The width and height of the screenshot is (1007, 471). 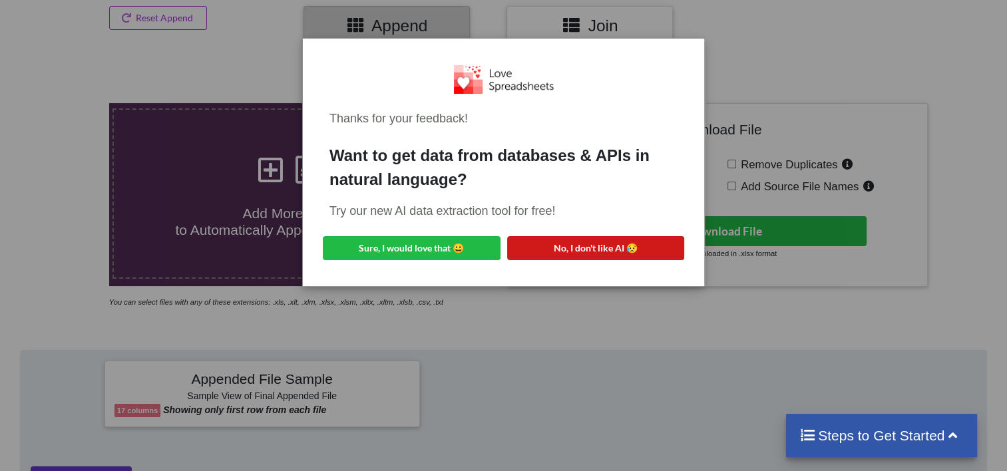 What do you see at coordinates (596, 248) in the screenshot?
I see `button: No, I don't like AI 😥` at bounding box center [596, 248].